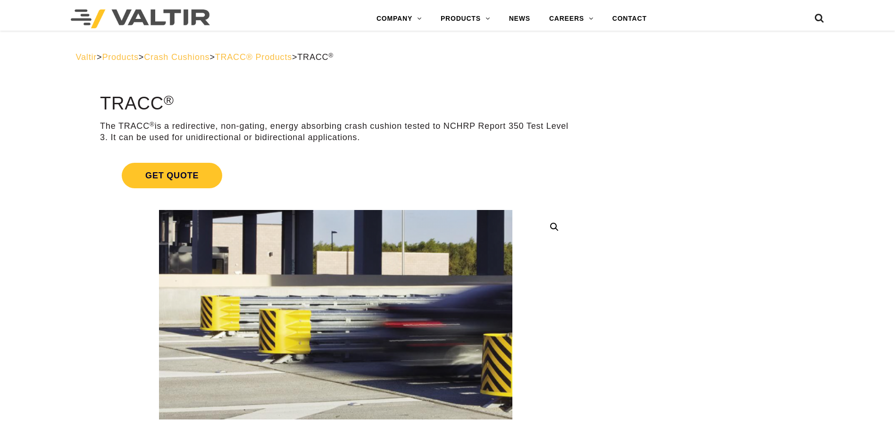  What do you see at coordinates (572, 19) in the screenshot?
I see `a: CAREERS` at bounding box center [572, 19].